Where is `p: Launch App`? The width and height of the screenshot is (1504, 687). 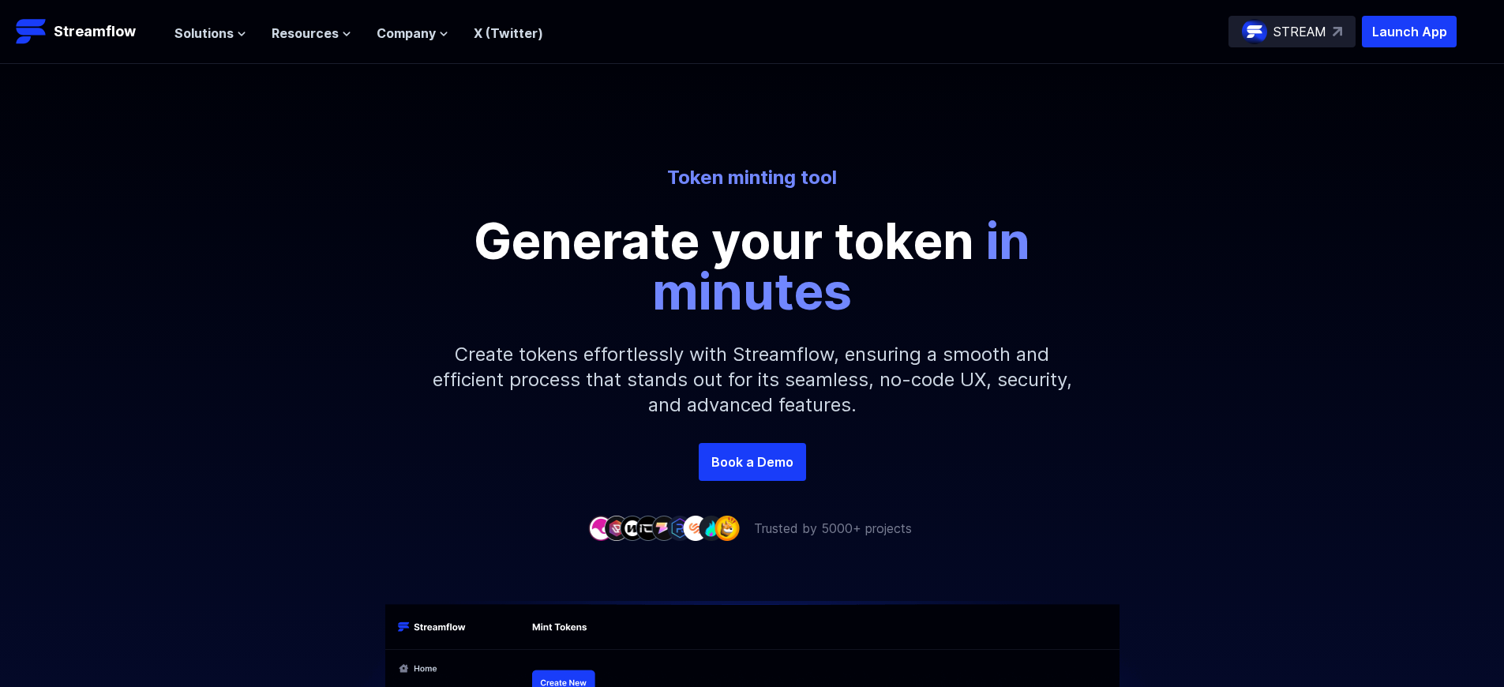 p: Launch App is located at coordinates (1410, 32).